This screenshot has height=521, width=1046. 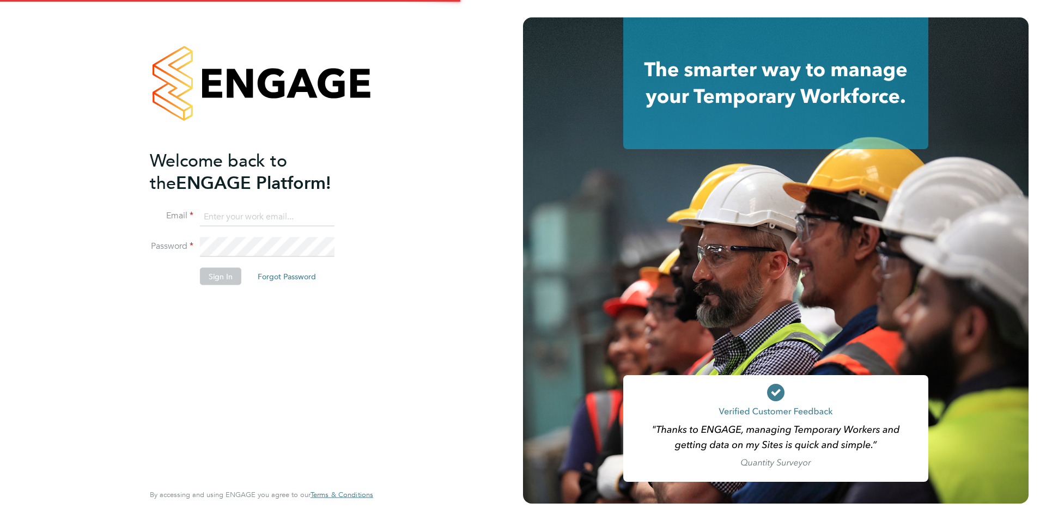 What do you see at coordinates (262, 495) in the screenshot?
I see `span: By accessing and using ENGAGE you agree to our` at bounding box center [262, 495].